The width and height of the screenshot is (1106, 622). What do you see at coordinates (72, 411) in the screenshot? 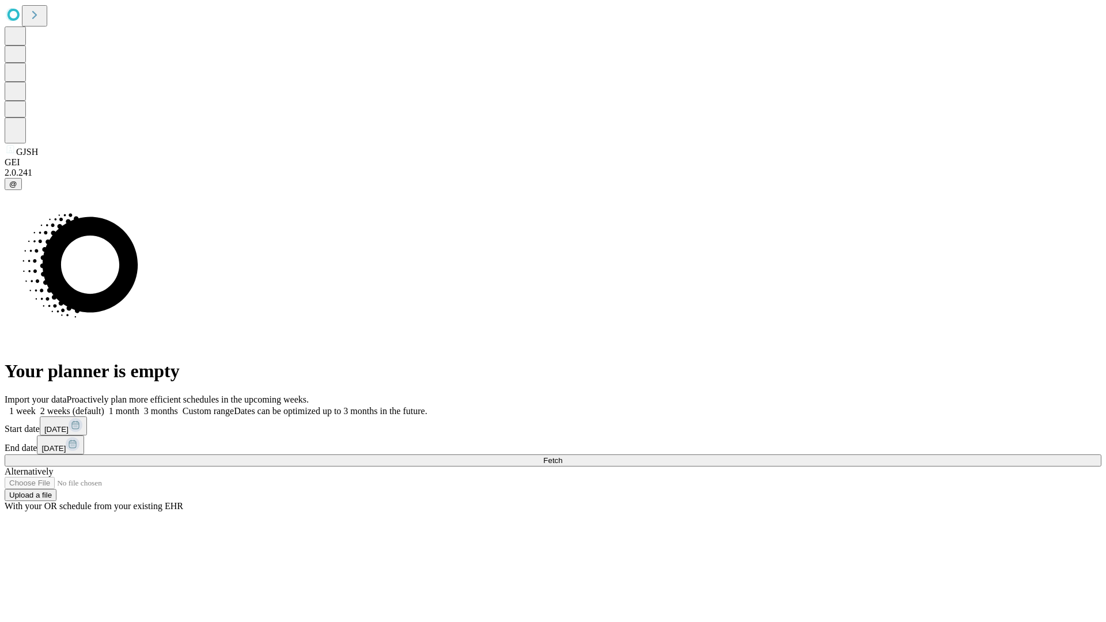
I see `span: 2 weeks (default)` at bounding box center [72, 411].